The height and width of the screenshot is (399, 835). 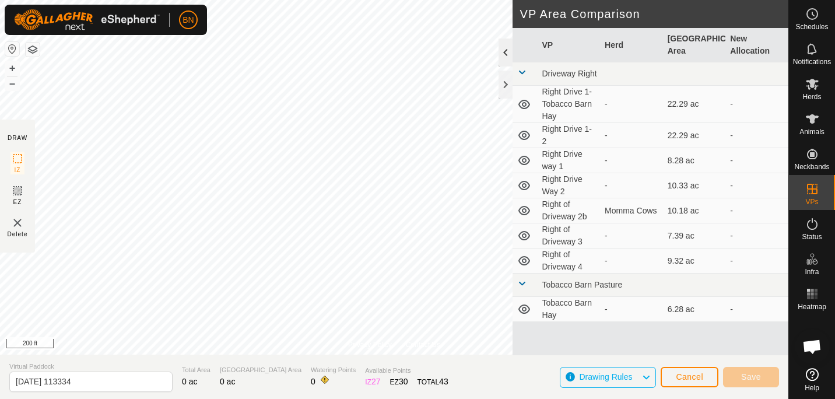 What do you see at coordinates (811, 62) in the screenshot?
I see `span: Notifications` at bounding box center [811, 62].